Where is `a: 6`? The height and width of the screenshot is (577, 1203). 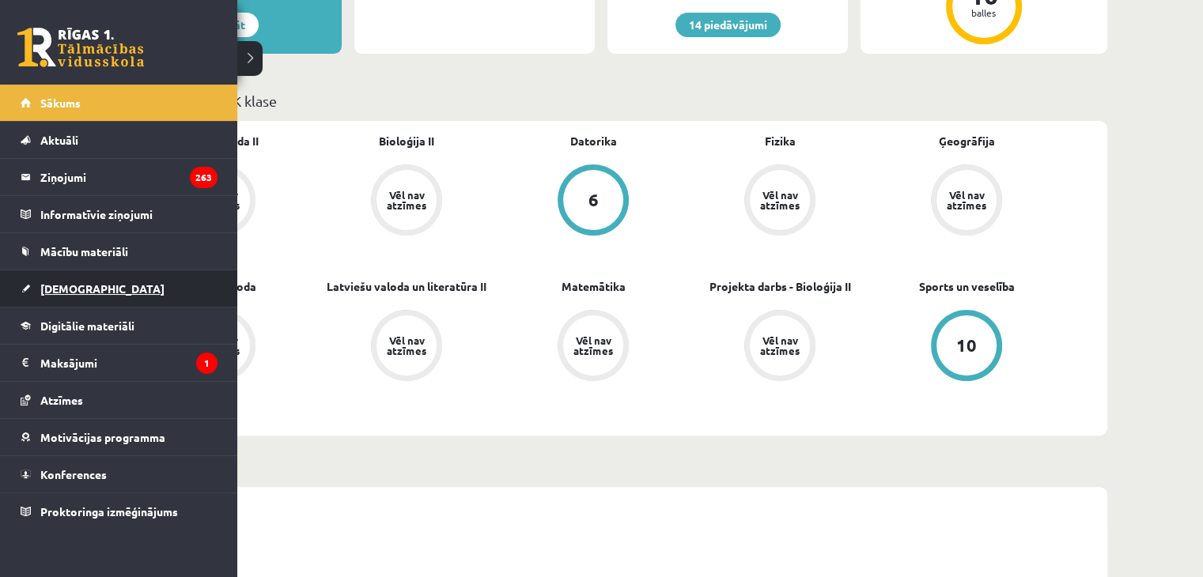
a: 6 is located at coordinates (593, 202).